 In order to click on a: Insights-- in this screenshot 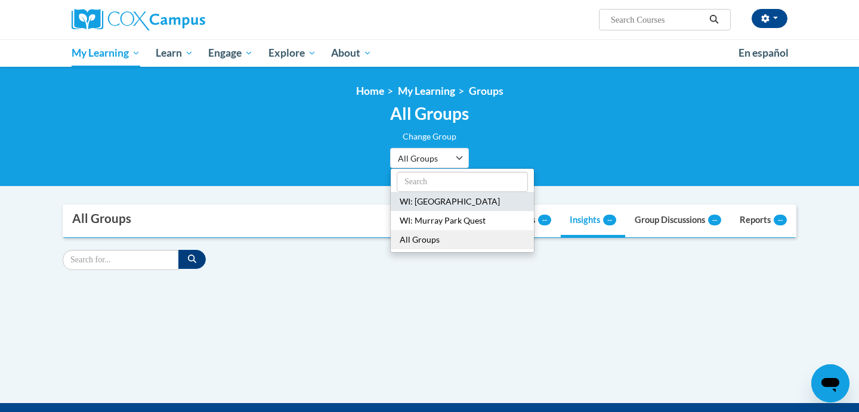, I will do `click(593, 221)`.